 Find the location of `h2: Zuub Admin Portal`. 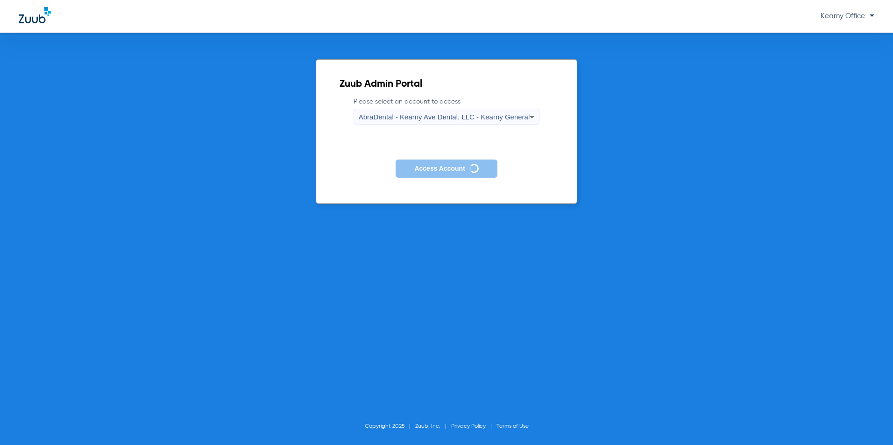

h2: Zuub Admin Portal is located at coordinates (446, 85).